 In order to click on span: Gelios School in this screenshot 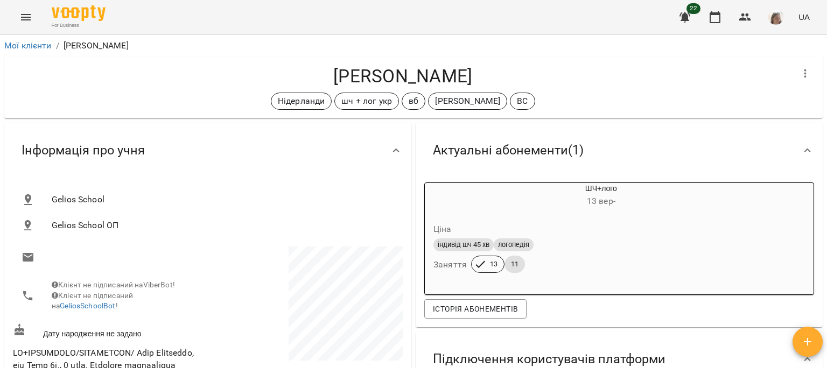, I will do `click(223, 200)`.